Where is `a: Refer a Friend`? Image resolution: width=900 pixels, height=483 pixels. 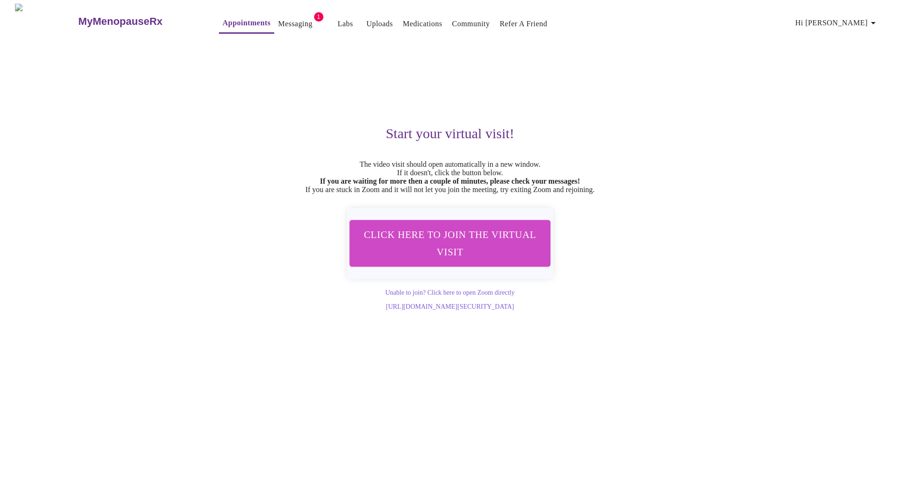
a: Refer a Friend is located at coordinates (524, 24).